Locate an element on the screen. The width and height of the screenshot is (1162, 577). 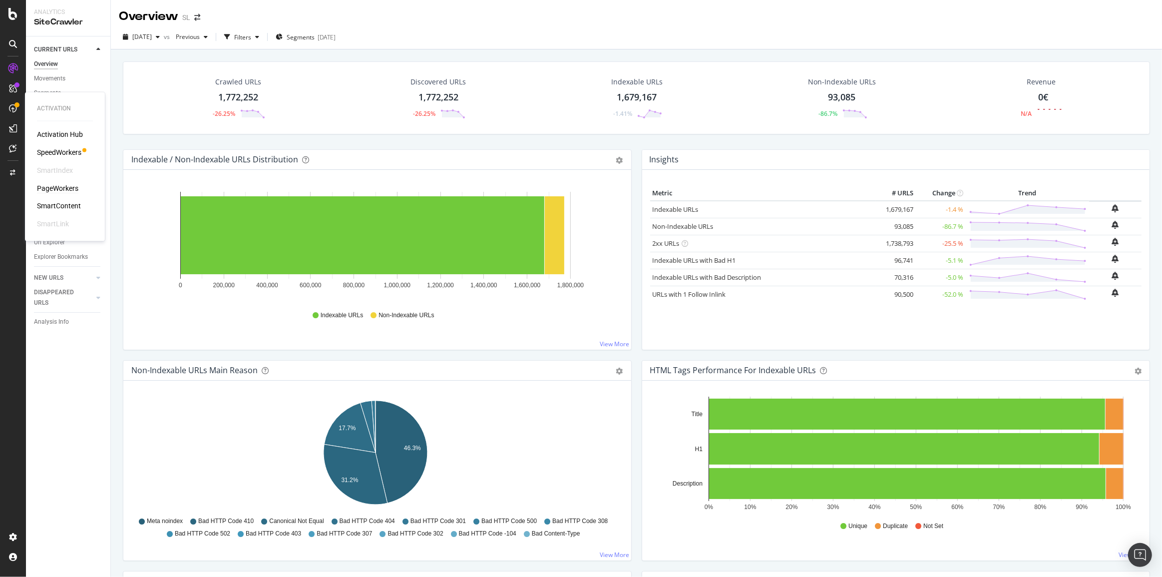
div: SiteCrawler is located at coordinates (68, 22).